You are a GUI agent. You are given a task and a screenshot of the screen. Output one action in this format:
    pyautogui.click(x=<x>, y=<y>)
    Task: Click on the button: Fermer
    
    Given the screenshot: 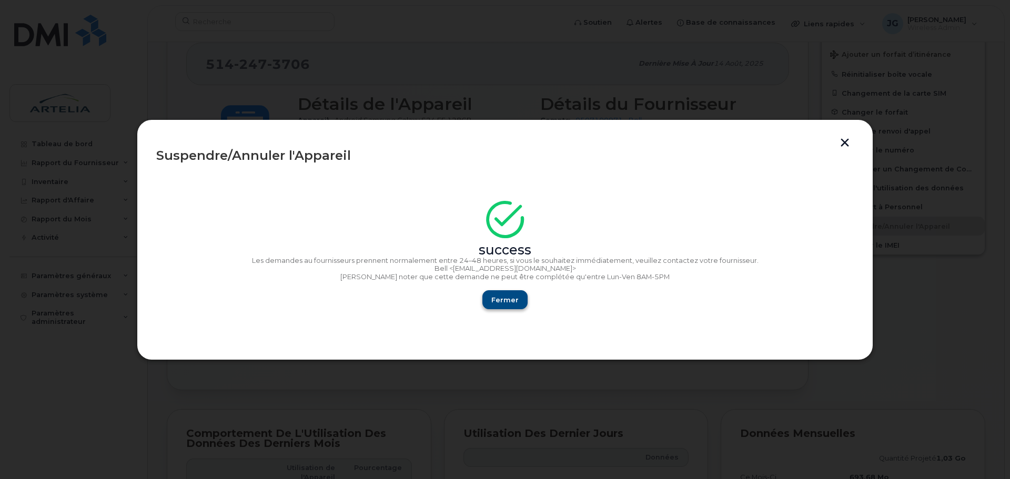 What is the action you would take?
    pyautogui.click(x=505, y=300)
    